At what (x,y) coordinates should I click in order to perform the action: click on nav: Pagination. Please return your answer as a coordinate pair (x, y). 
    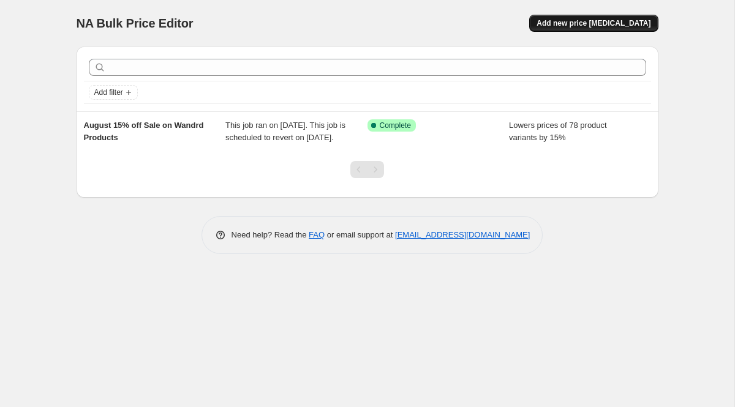
    Looking at the image, I should click on (367, 170).